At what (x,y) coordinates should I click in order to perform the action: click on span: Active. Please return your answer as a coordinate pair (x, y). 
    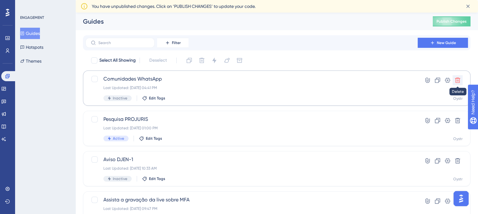
    Looking at the image, I should click on (118, 138).